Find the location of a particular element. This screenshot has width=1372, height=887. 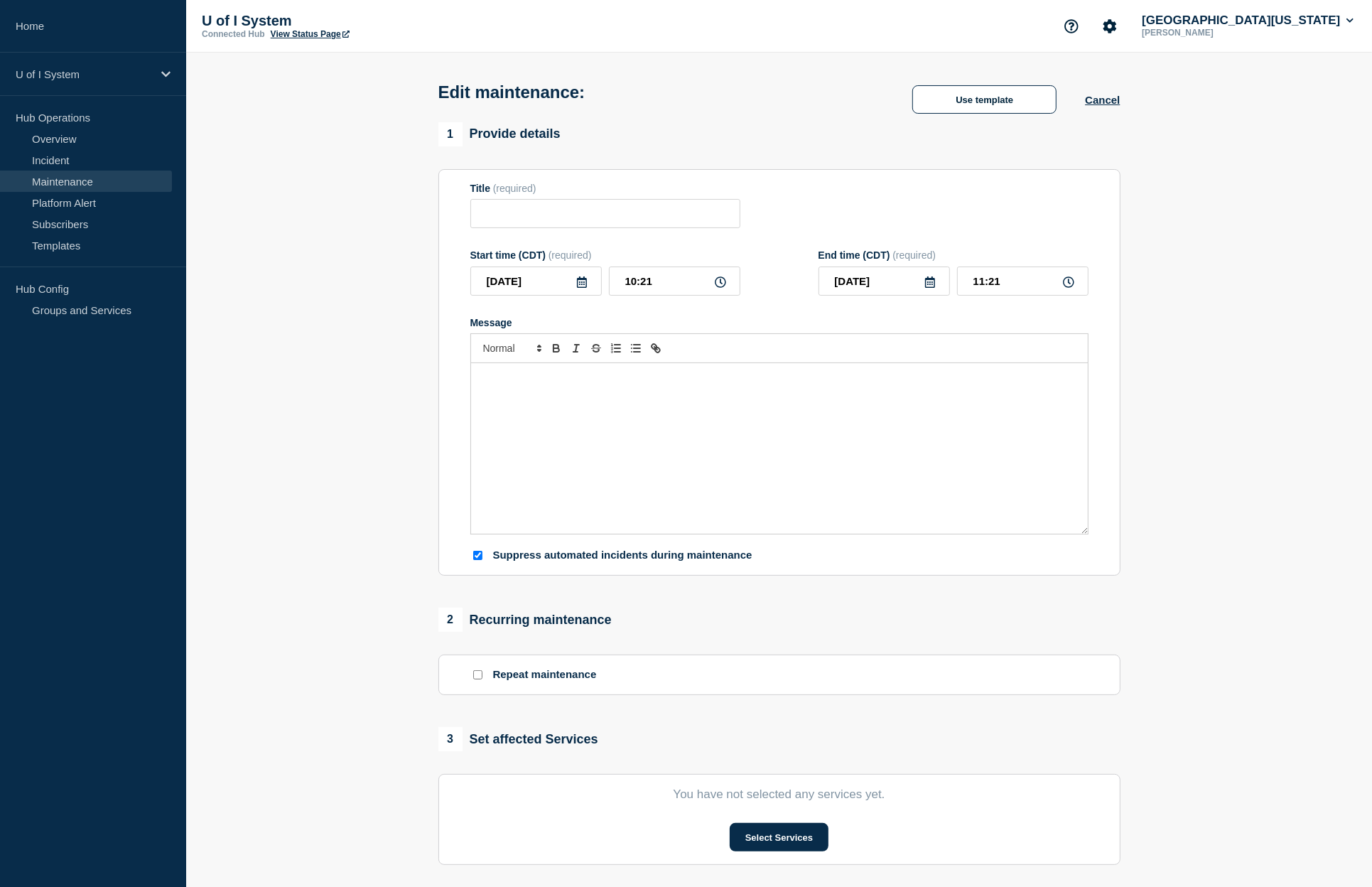

p: Connected Hub is located at coordinates (233, 34).